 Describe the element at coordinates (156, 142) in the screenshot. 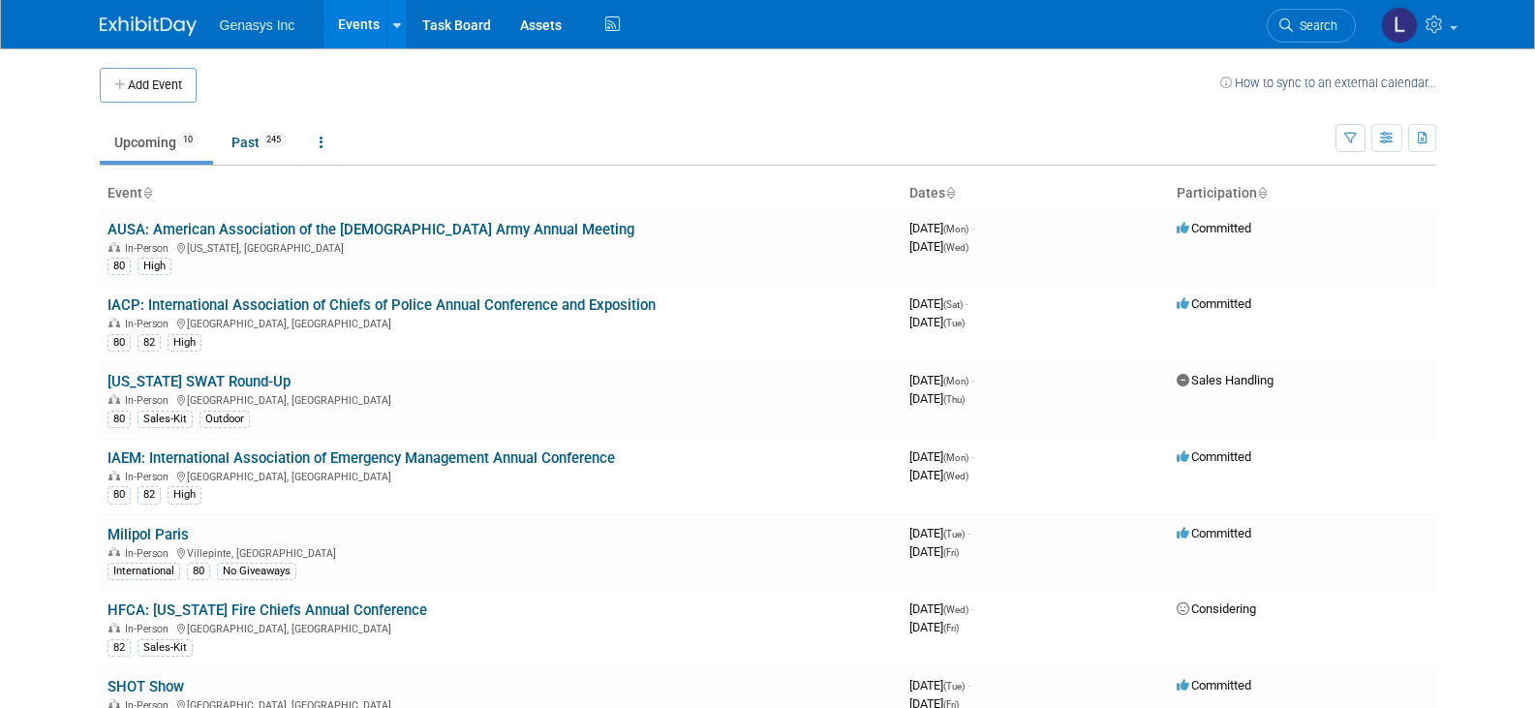

I see `a: Upcoming10` at that location.